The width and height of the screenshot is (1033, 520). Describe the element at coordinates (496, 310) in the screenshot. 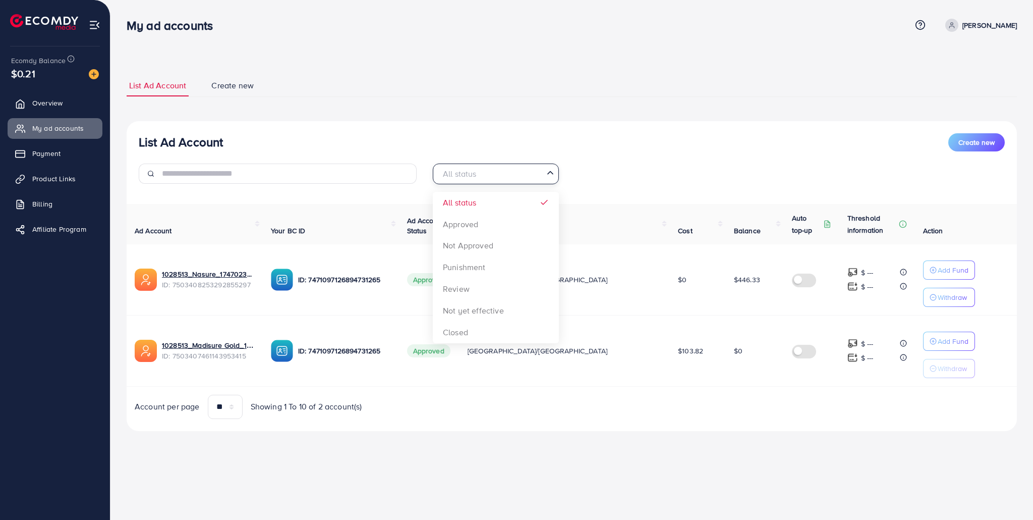

I see `li: Not yet effective` at that location.